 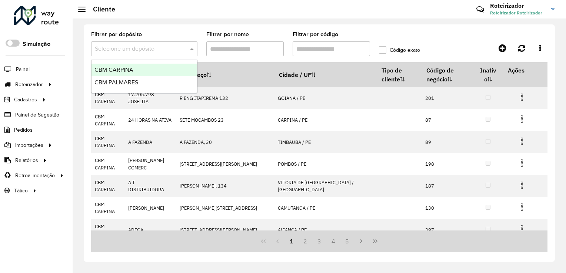 I want to click on label: Simulação, so click(x=36, y=44).